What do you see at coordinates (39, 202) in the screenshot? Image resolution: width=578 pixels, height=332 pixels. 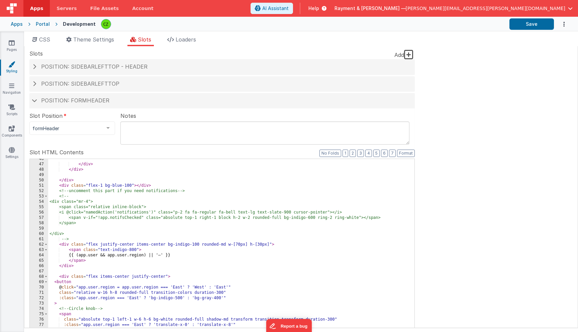 I see `div: 54` at bounding box center [39, 202].